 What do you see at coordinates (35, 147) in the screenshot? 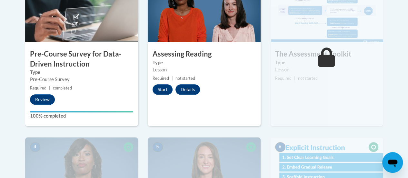
I see `span: 4` at bounding box center [35, 147].